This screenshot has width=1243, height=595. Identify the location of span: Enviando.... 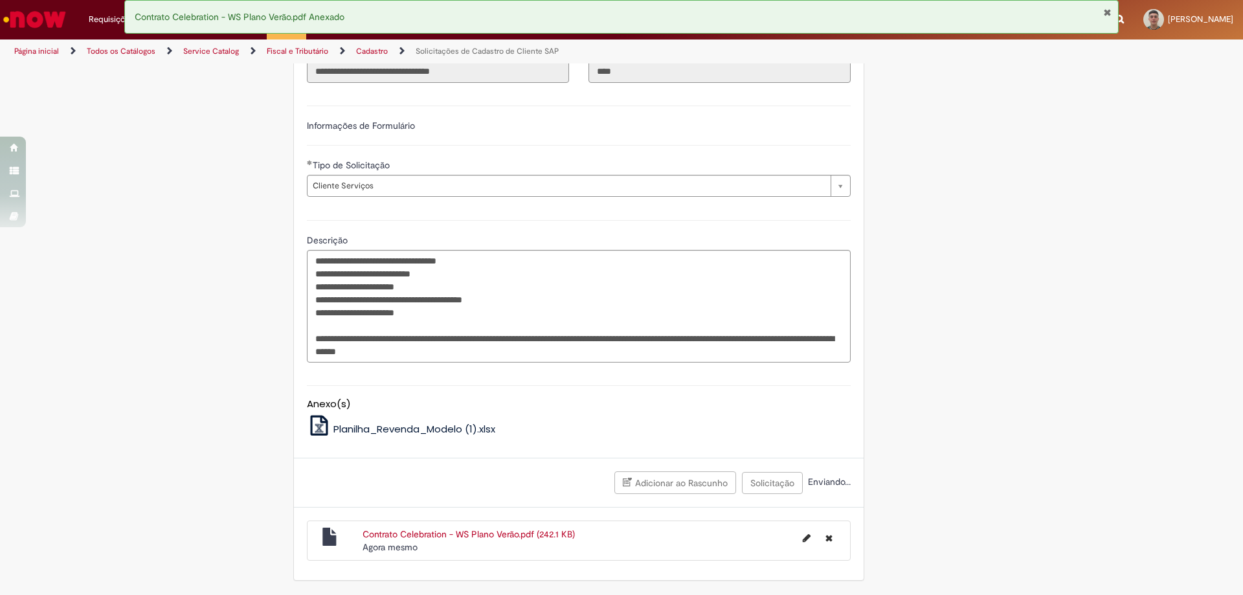
(828, 482).